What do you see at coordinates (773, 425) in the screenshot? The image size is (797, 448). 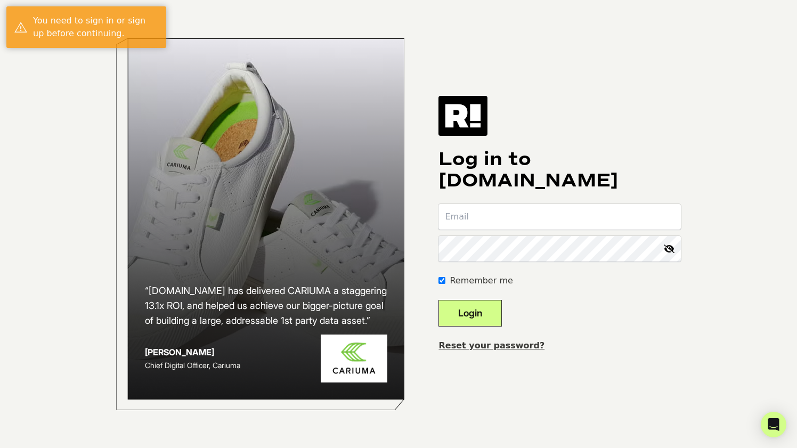 I see `div: Open Intercom Messenger` at bounding box center [773, 425].